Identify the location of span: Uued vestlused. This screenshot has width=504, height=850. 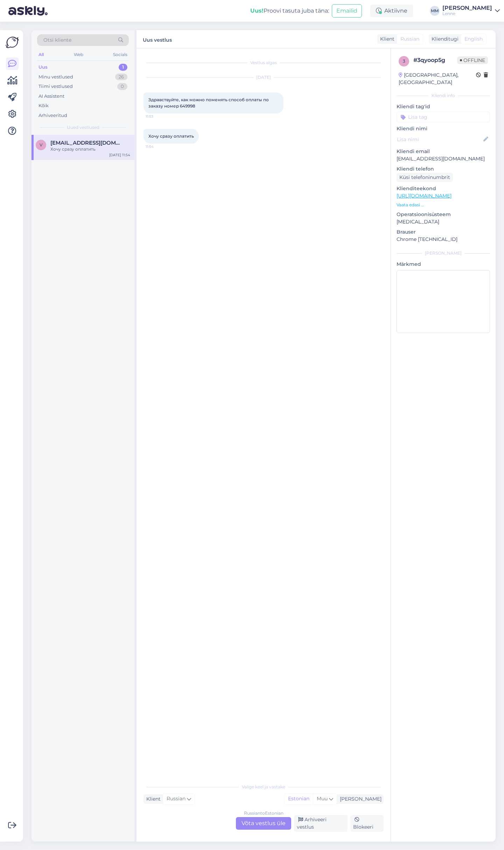
(83, 127).